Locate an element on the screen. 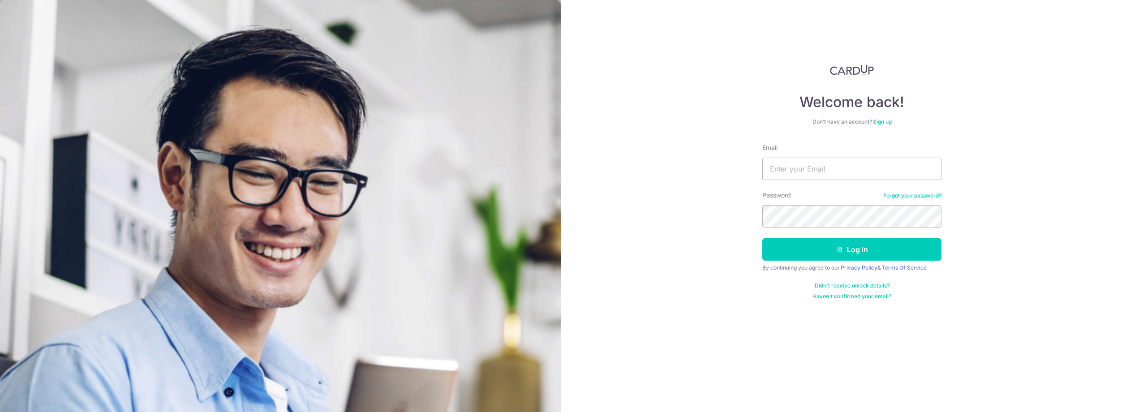 The width and height of the screenshot is (1143, 412). a: Sign up is located at coordinates (882, 121).